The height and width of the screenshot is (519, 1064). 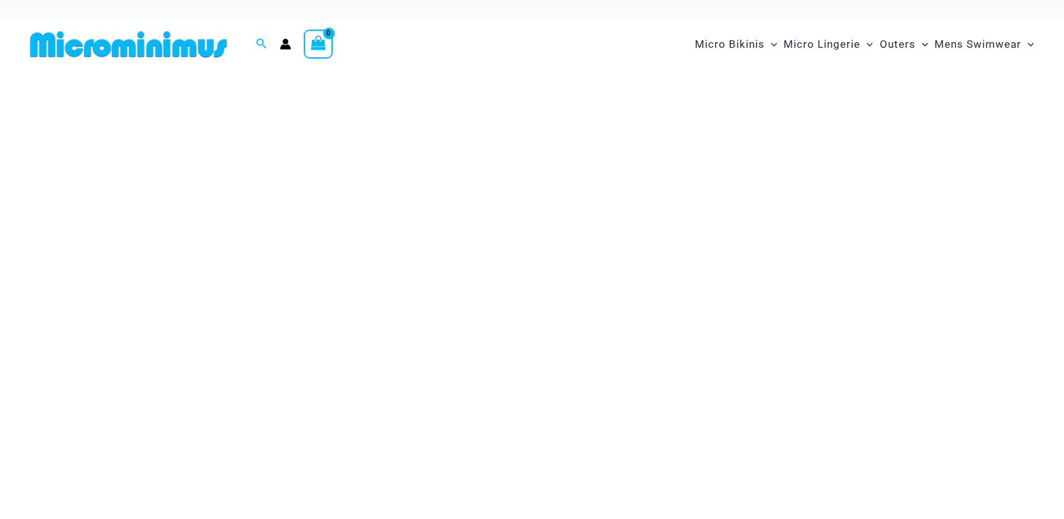 What do you see at coordinates (729, 44) in the screenshot?
I see `span: Micro Bikinis` at bounding box center [729, 44].